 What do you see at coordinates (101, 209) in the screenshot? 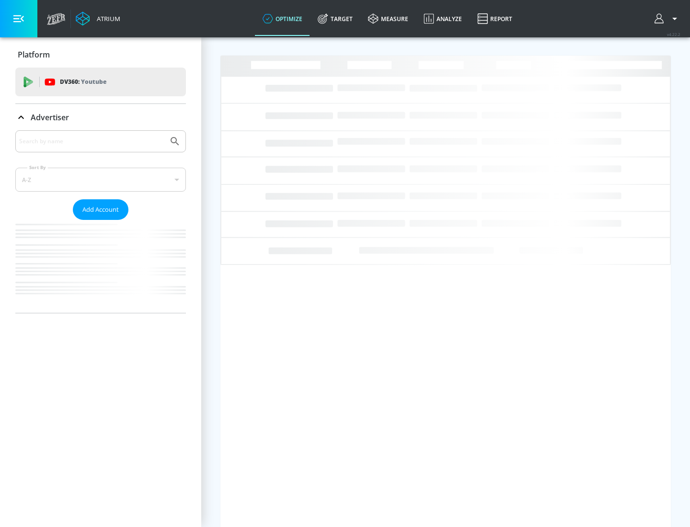
I see `span: Add Account` at bounding box center [101, 209].